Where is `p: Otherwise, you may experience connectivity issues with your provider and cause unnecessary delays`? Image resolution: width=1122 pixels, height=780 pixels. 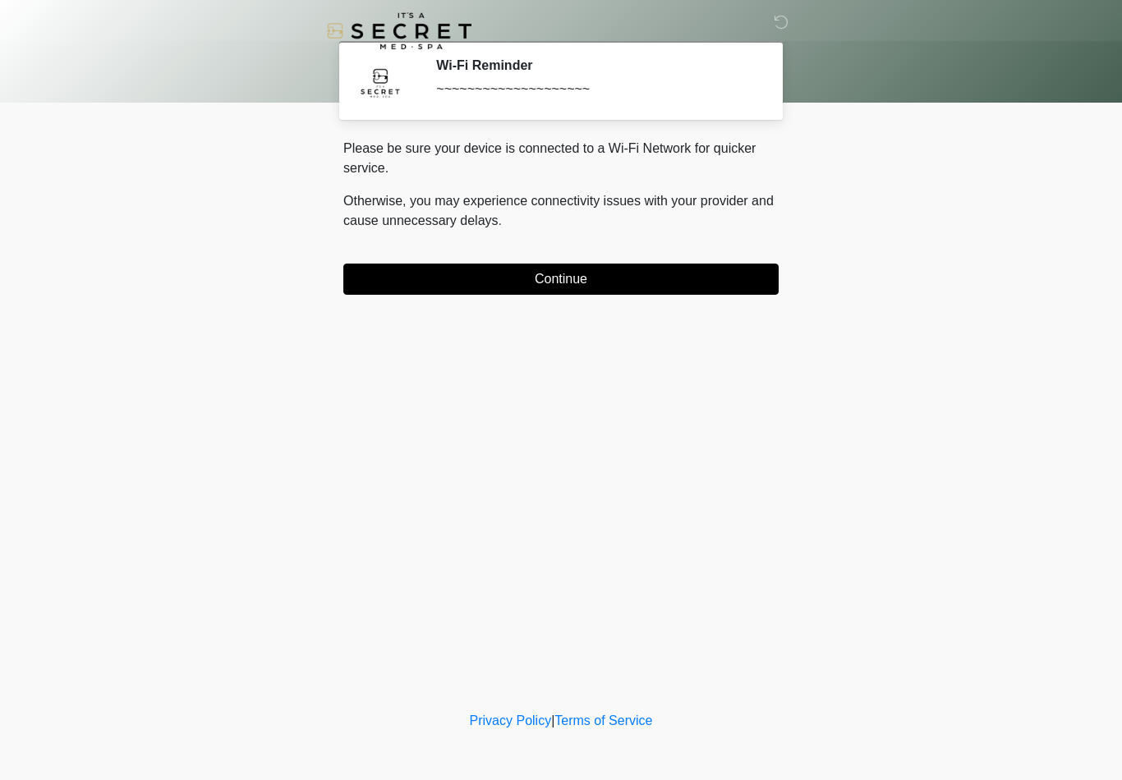 p: Otherwise, you may experience connectivity issues with your provider and cause unnecessary delays is located at coordinates (561, 211).